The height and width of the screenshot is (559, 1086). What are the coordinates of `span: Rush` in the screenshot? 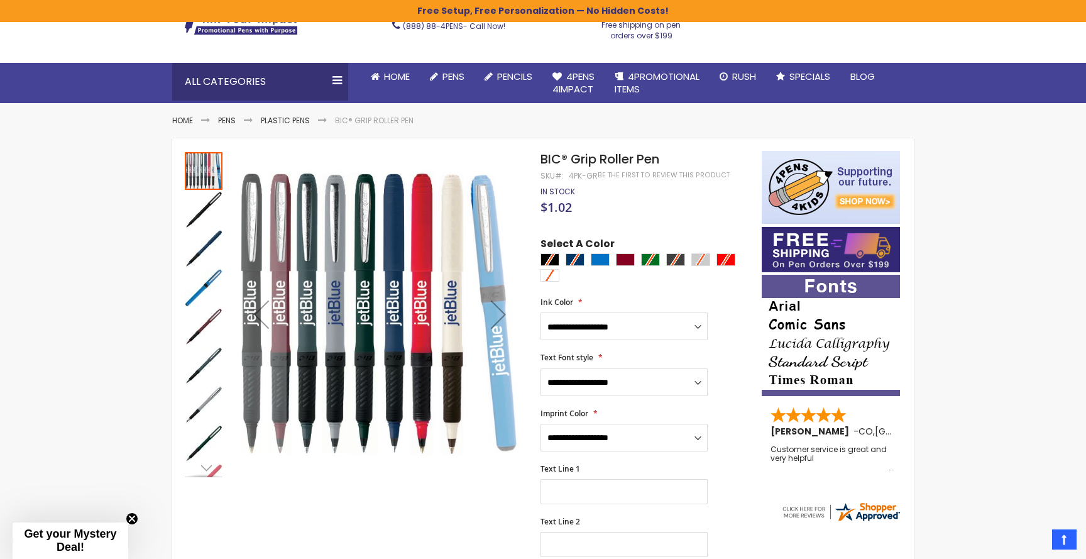 It's located at (744, 76).